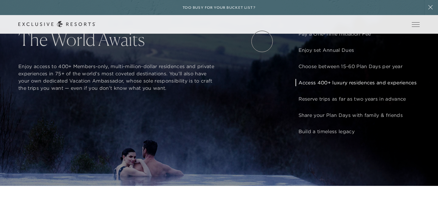 The height and width of the screenshot is (210, 438). I want to click on p: Access 400+ luxury residences and experiences, so click(357, 83).